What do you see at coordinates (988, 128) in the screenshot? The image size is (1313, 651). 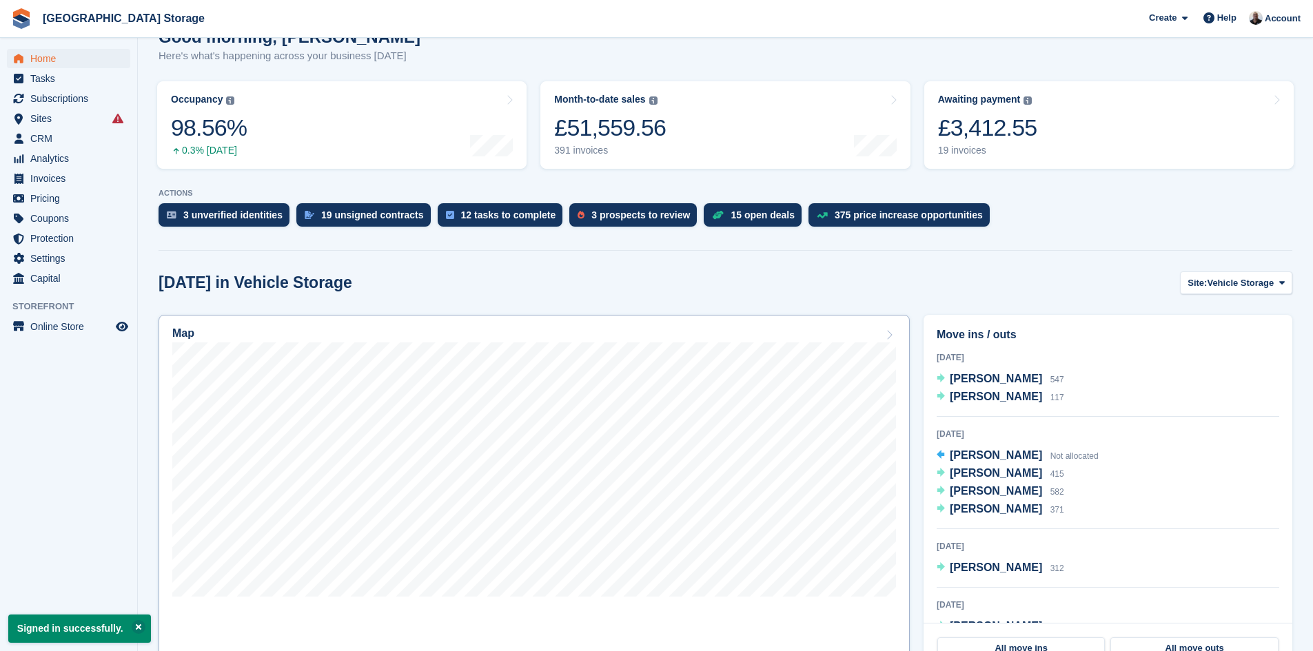 I see `div: £3,412.55` at bounding box center [988, 128].